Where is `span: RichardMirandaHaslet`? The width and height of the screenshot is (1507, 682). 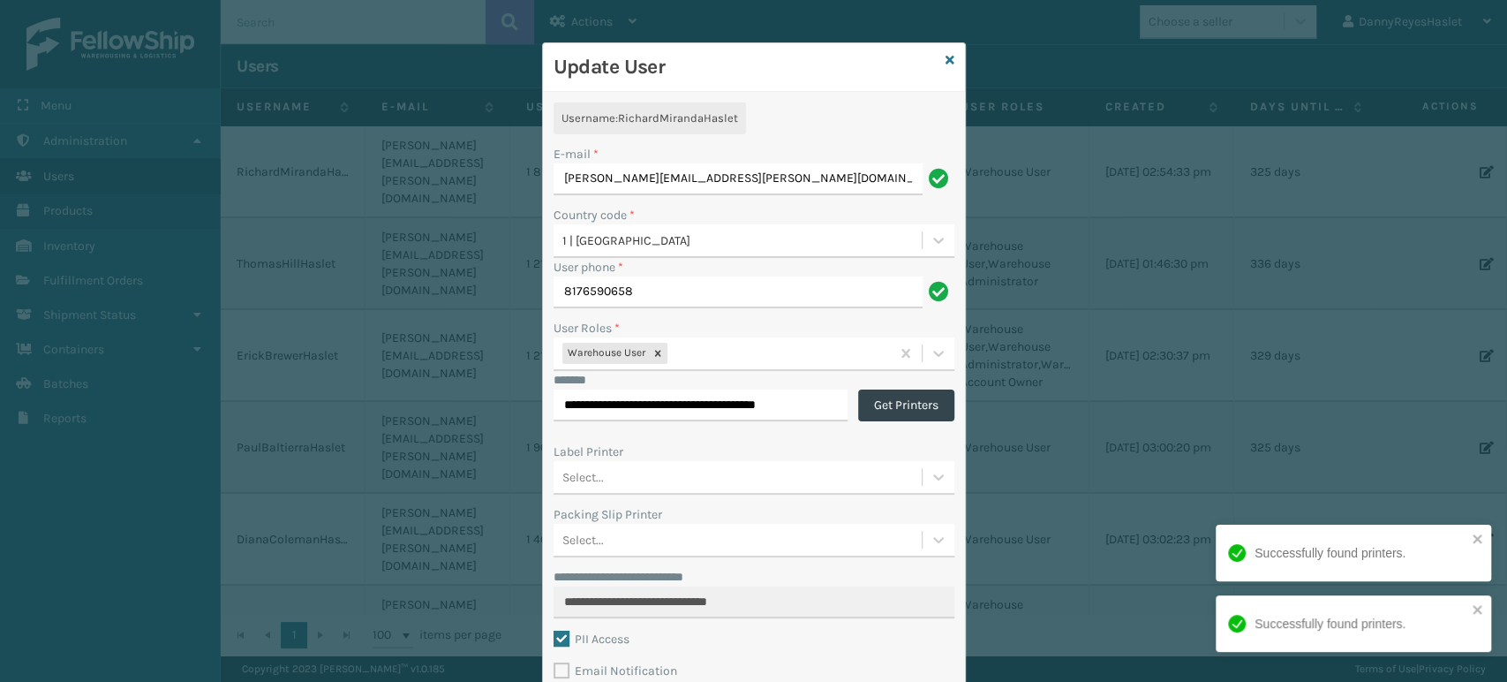
span: RichardMirandaHaslet is located at coordinates (678, 117).